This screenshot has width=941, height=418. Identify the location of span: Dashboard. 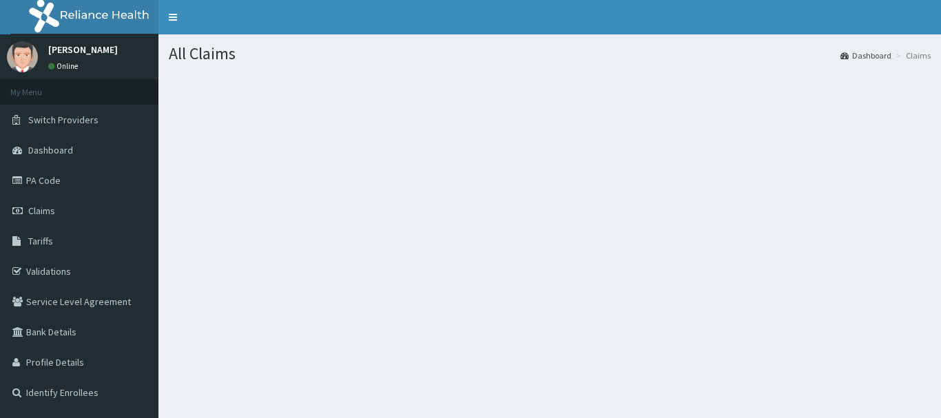
(50, 150).